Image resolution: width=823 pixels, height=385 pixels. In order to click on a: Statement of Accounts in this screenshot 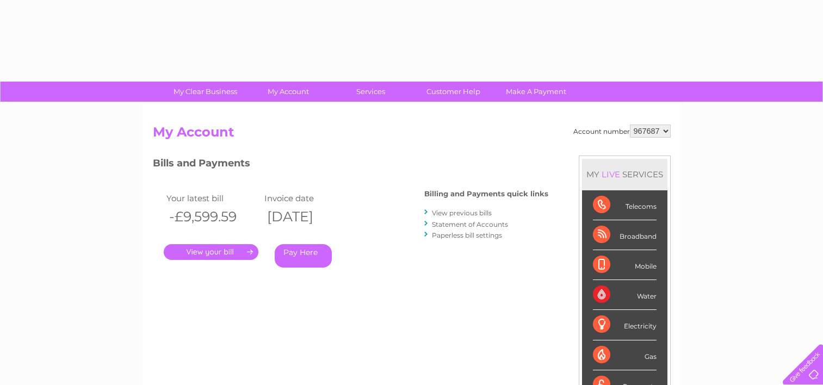, I will do `click(470, 224)`.